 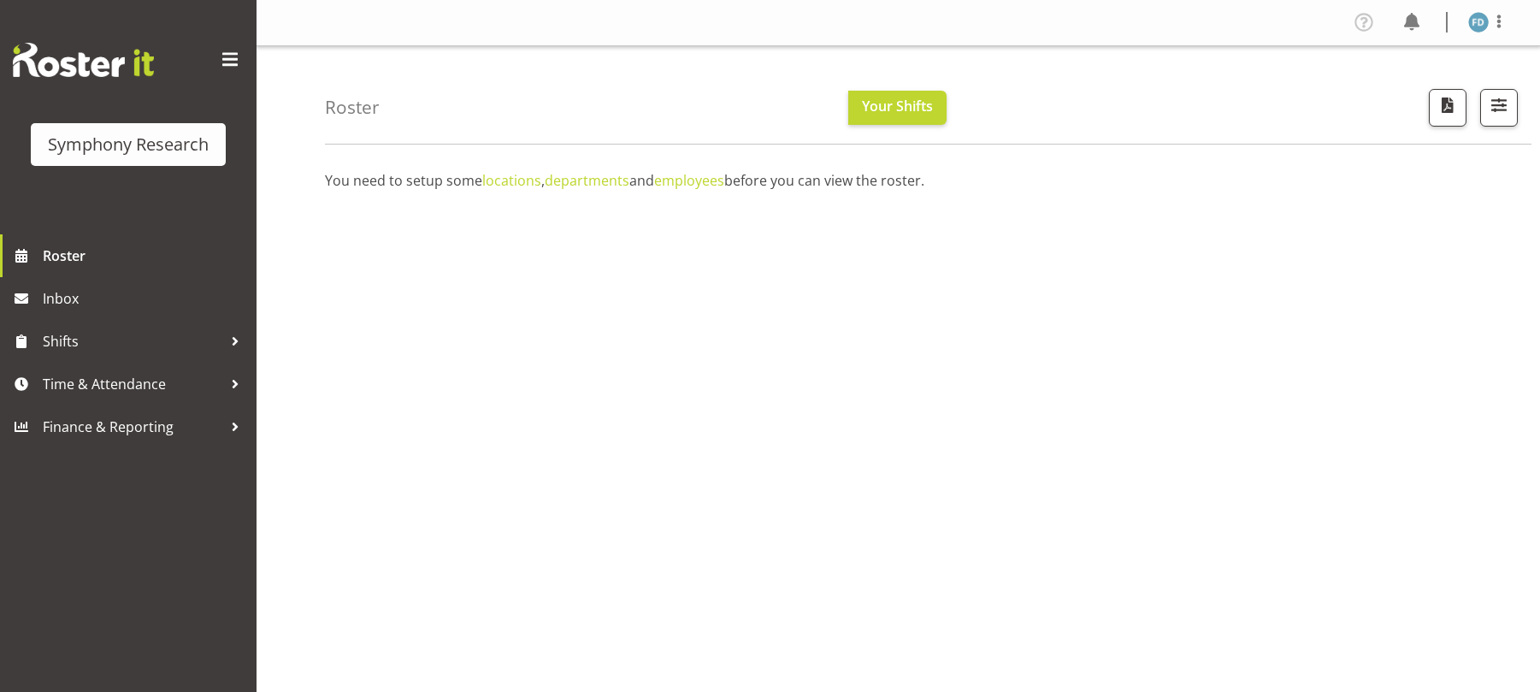 I want to click on span: Time & Attendance, so click(x=132, y=384).